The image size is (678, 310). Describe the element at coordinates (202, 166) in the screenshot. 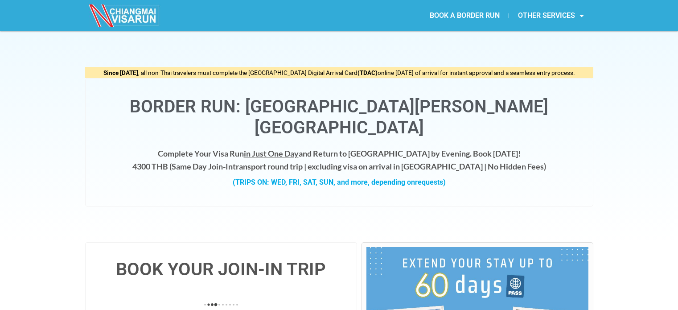

I see `strong: Same Day Join-In` at that location.